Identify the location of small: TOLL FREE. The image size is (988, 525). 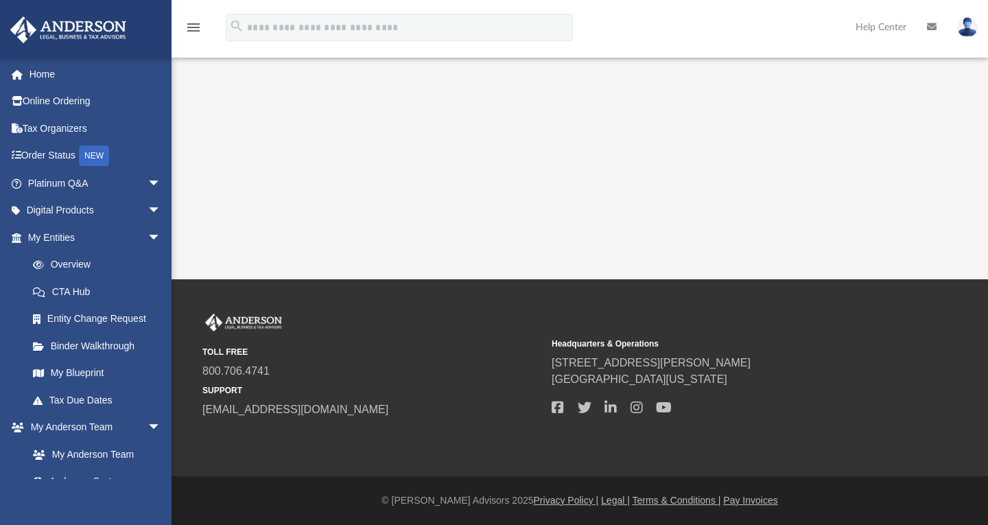
(372, 352).